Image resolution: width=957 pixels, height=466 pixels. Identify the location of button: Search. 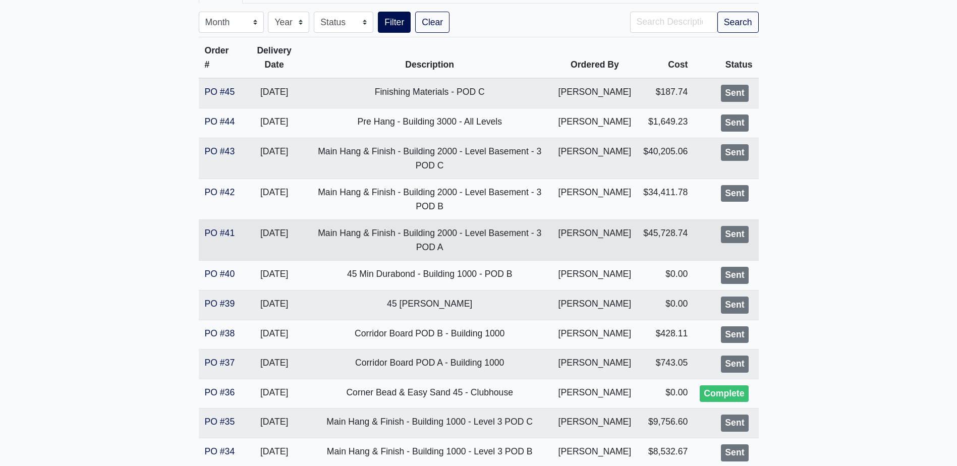
(738, 22).